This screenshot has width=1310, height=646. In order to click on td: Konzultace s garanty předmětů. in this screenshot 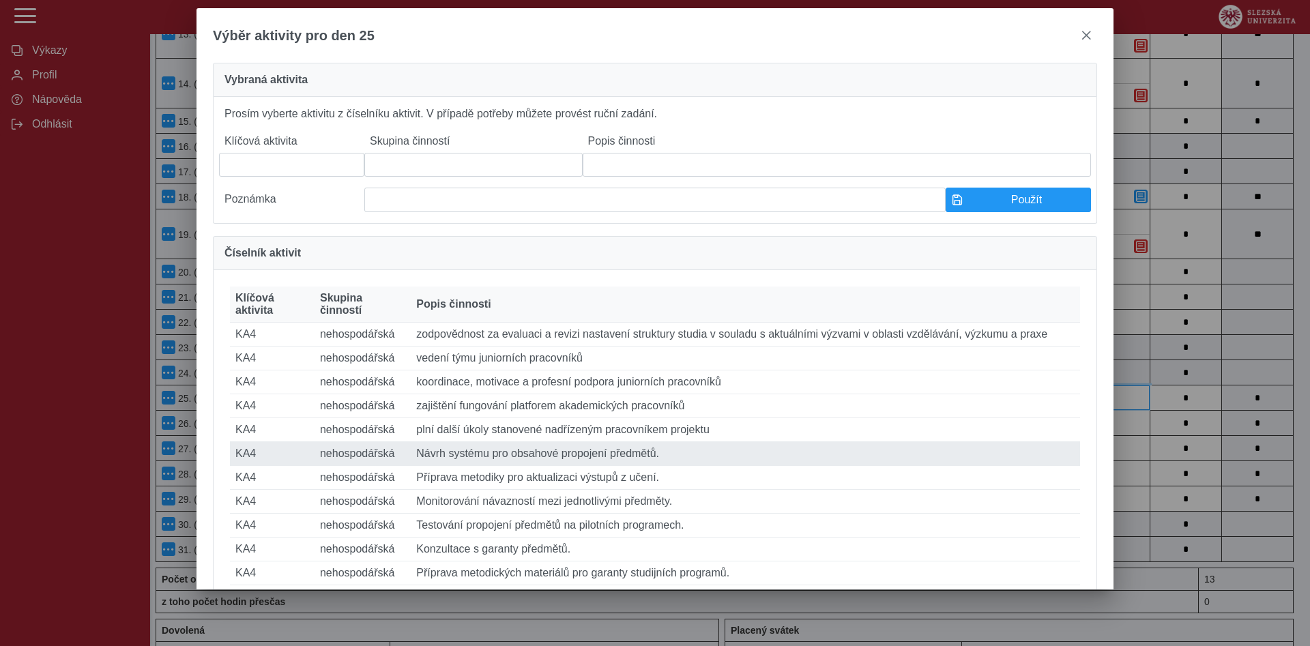, I will do `click(745, 549)`.